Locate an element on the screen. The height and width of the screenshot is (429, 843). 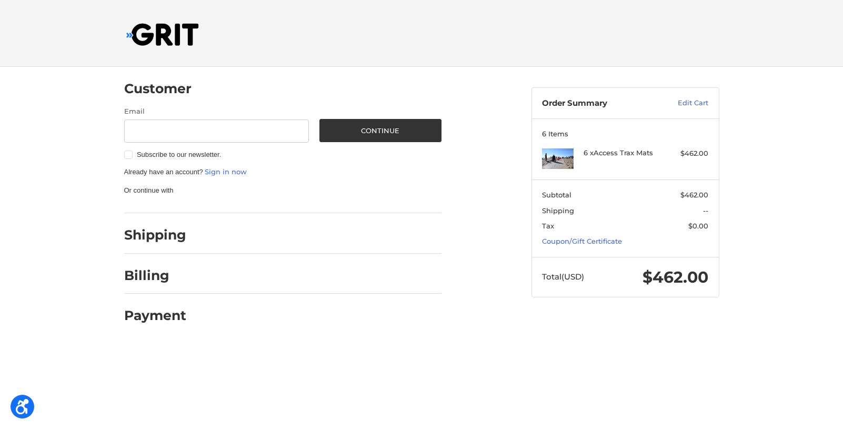
div: $462.00 is located at coordinates (687, 154).